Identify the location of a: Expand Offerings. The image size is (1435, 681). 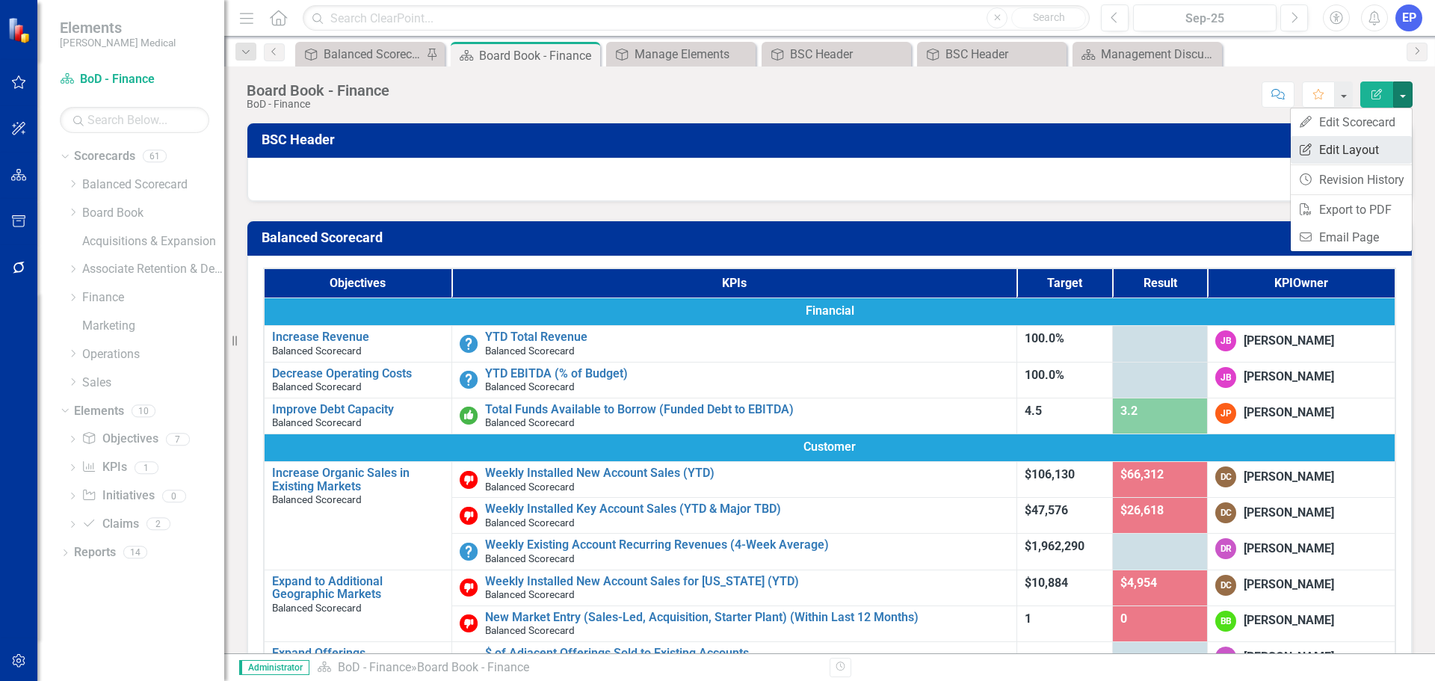
(358, 653).